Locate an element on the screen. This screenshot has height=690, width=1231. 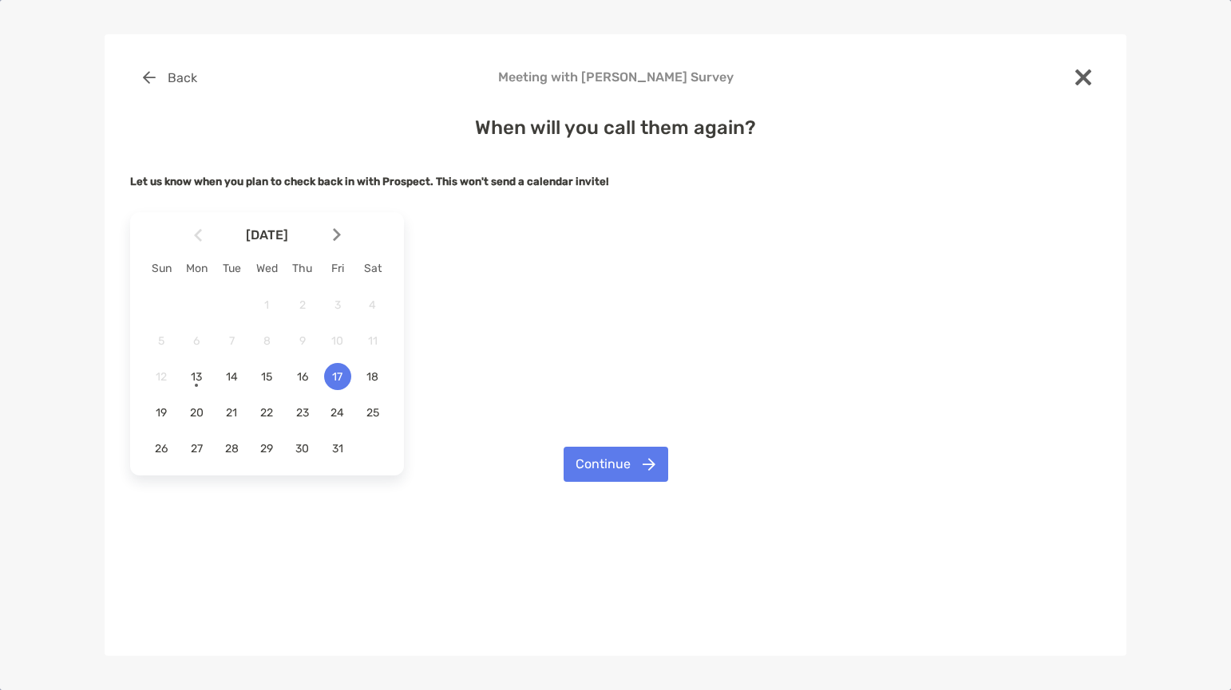
div: Sat is located at coordinates (373, 268).